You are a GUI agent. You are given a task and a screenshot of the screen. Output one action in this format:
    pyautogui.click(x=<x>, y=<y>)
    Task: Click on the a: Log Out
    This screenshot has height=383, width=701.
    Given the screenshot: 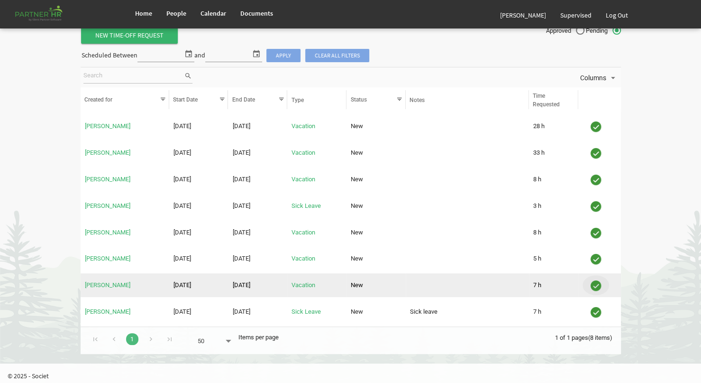 What is the action you would take?
    pyautogui.click(x=617, y=15)
    